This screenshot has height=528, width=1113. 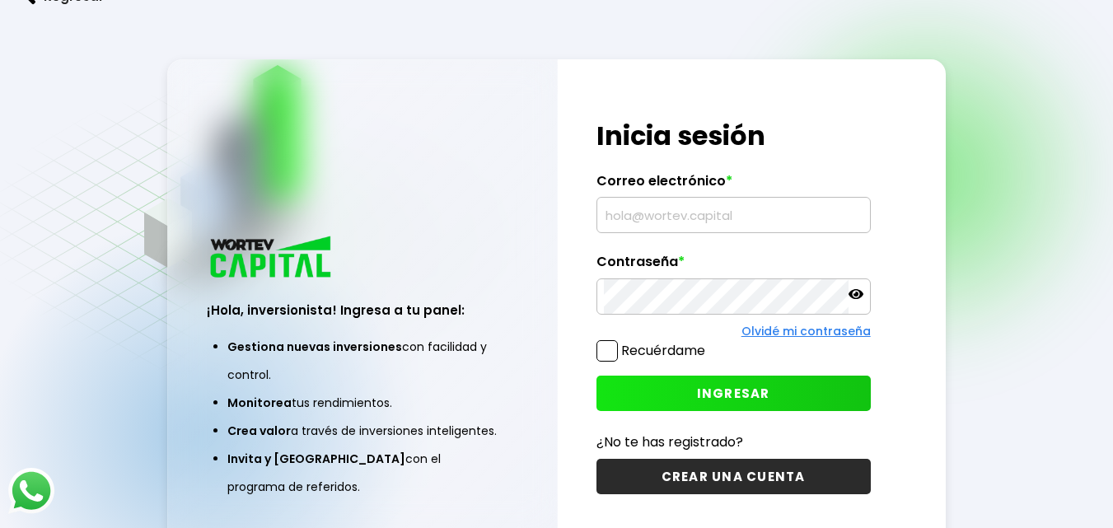 I want to click on span: Gestiona nuevas inversiones, so click(x=315, y=347).